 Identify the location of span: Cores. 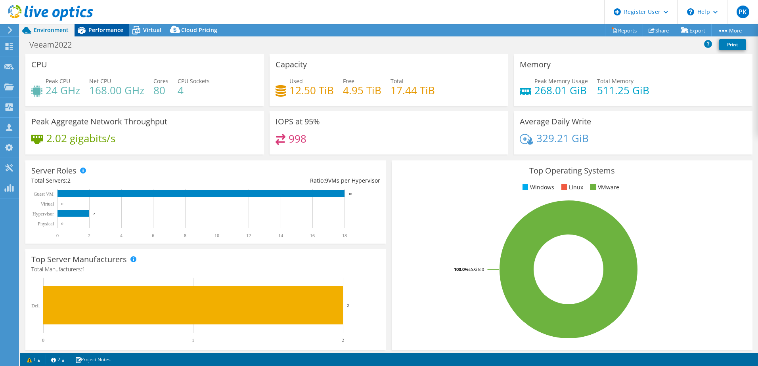
(161, 81).